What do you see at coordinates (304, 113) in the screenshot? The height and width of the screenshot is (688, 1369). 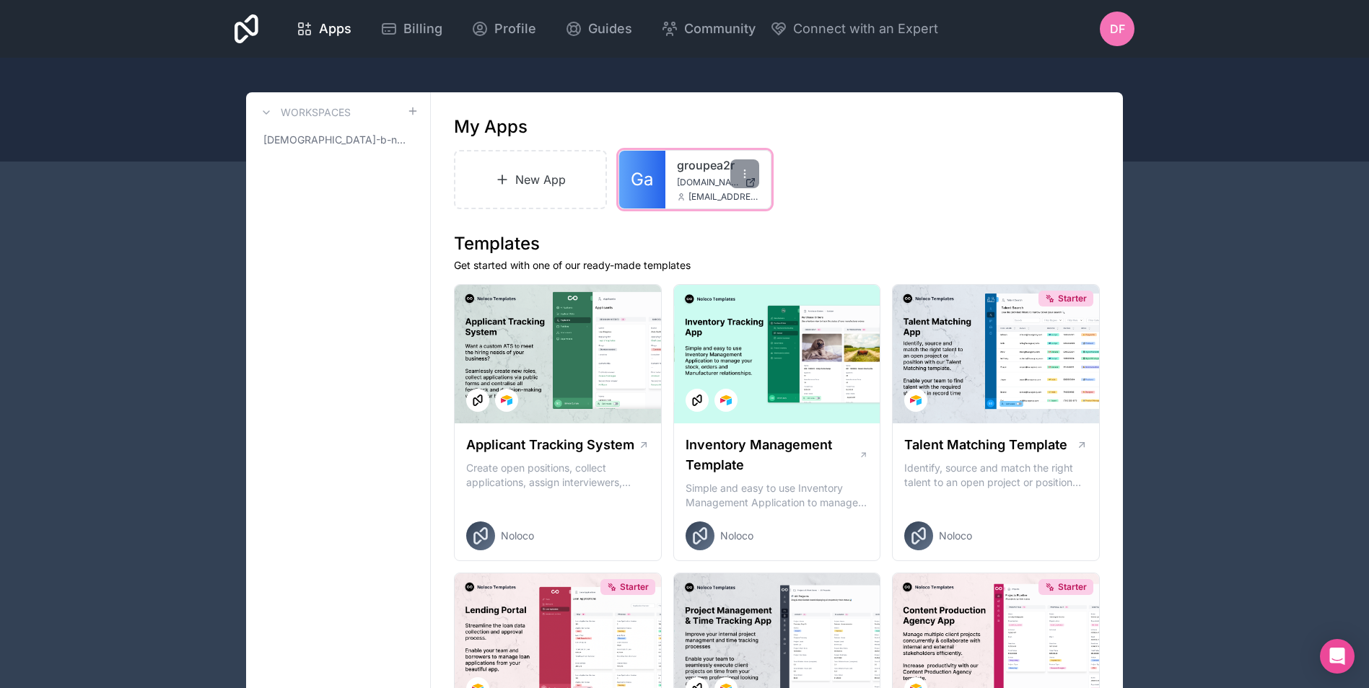 I see `a: Workspaces` at bounding box center [304, 113].